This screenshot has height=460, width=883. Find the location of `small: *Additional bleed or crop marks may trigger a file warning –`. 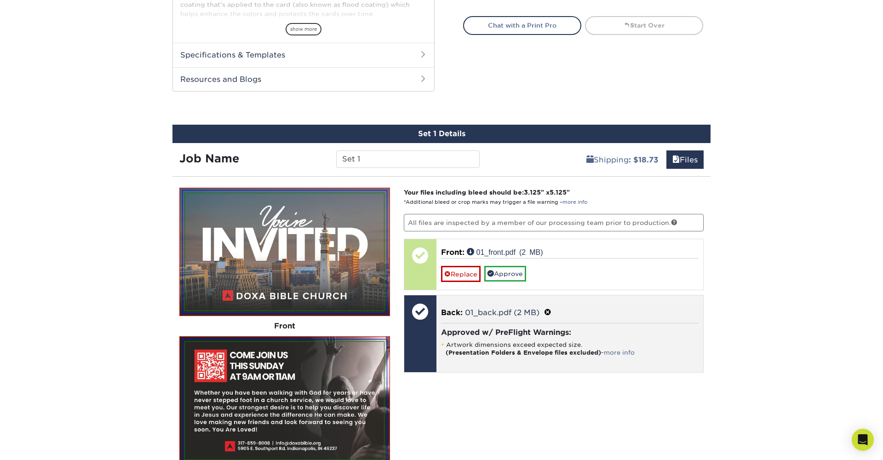

small: *Additional bleed or crop marks may trigger a file warning – is located at coordinates (495, 202).